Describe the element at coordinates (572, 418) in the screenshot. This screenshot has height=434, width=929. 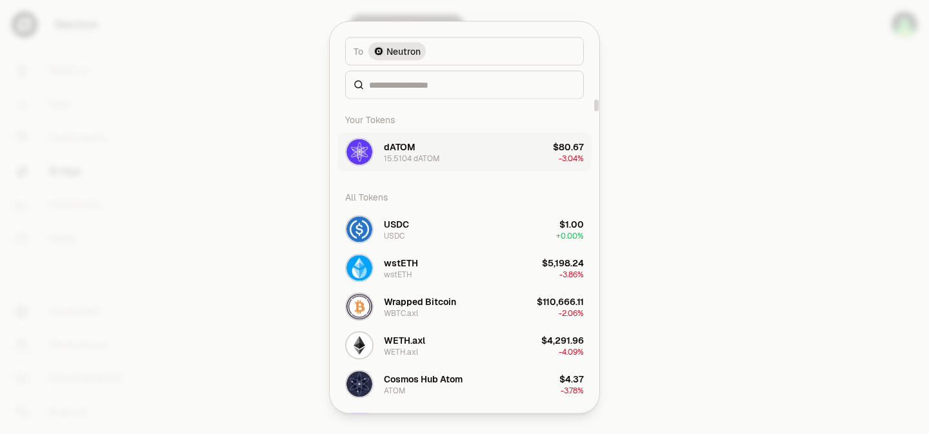
I see `div: $1.59` at that location.